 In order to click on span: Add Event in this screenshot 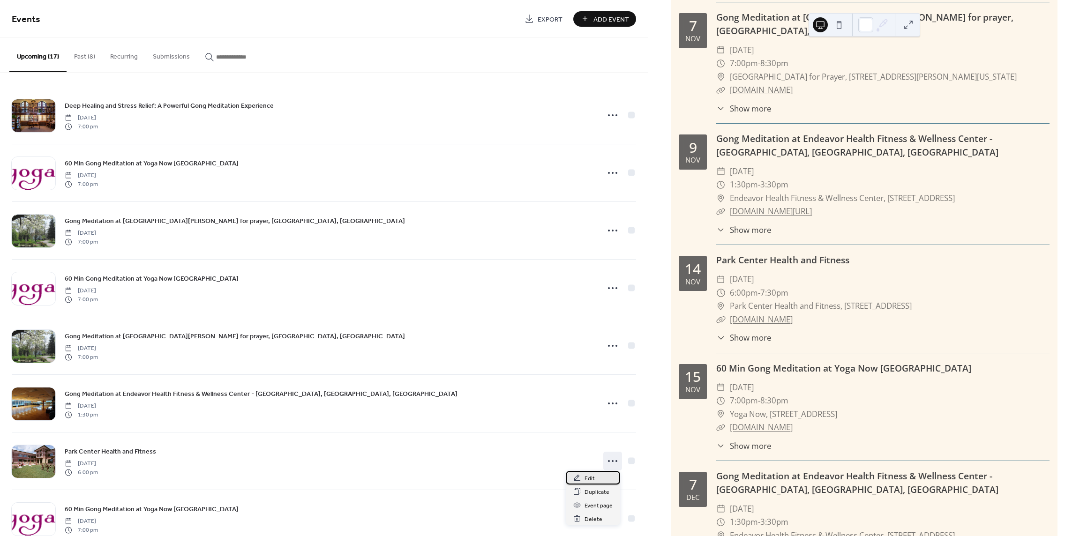, I will do `click(611, 19)`.